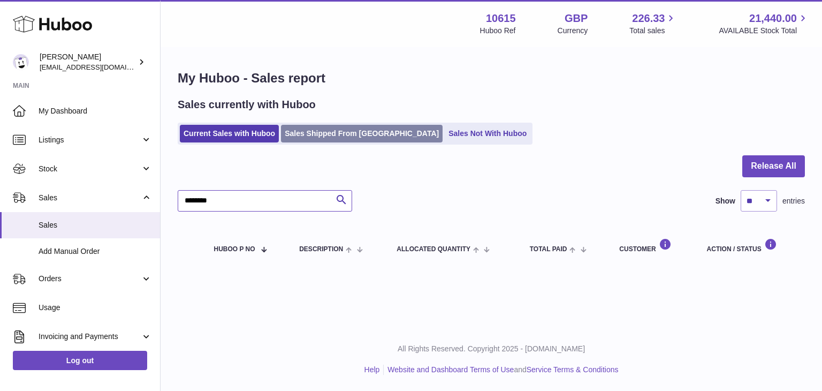 This screenshot has width=822, height=391. Describe the element at coordinates (450, 369) in the screenshot. I see `a: Website and Dashboard Terms of Use` at that location.